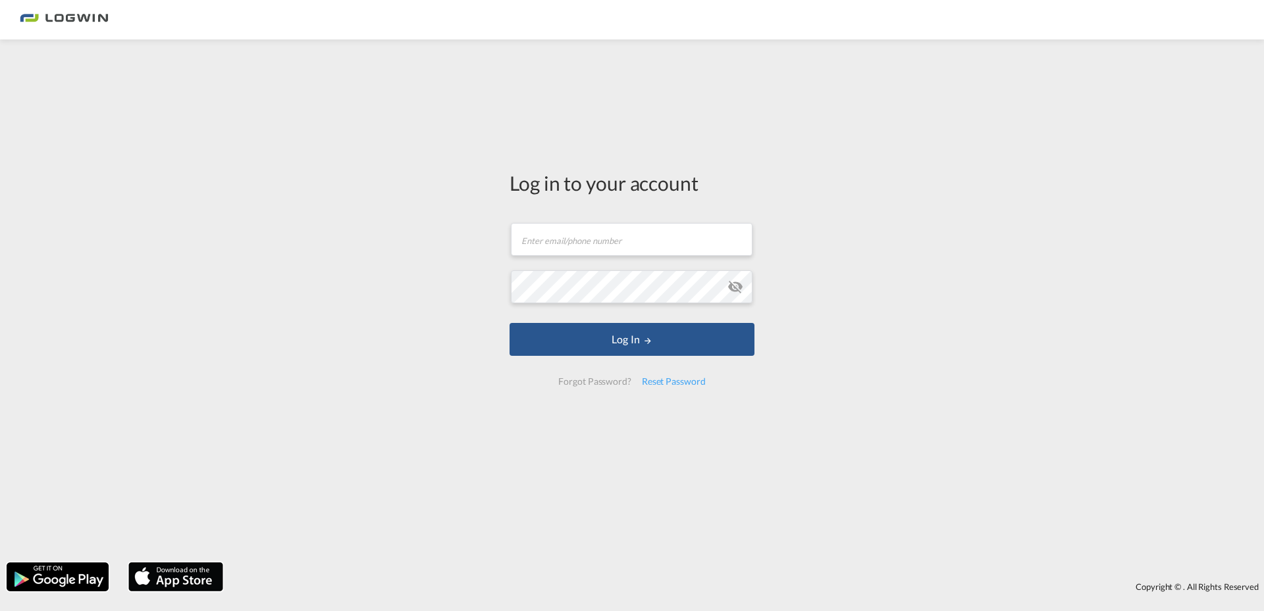 This screenshot has height=611, width=1264. Describe the element at coordinates (735, 287) in the screenshot. I see `md-icon: icon-eye-off` at that location.